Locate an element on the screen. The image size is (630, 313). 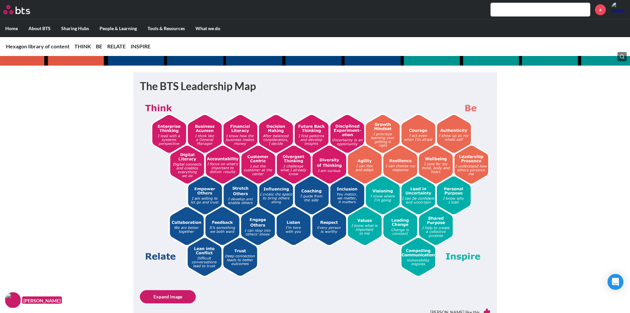
a: BE is located at coordinates (99, 46).